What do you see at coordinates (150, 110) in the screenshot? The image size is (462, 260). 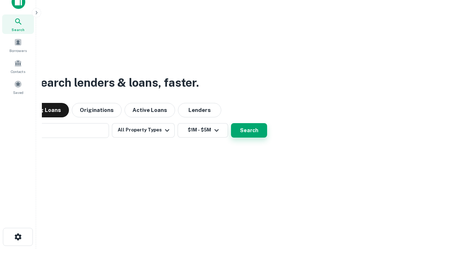 I see `button: Active Loans` at bounding box center [150, 110].